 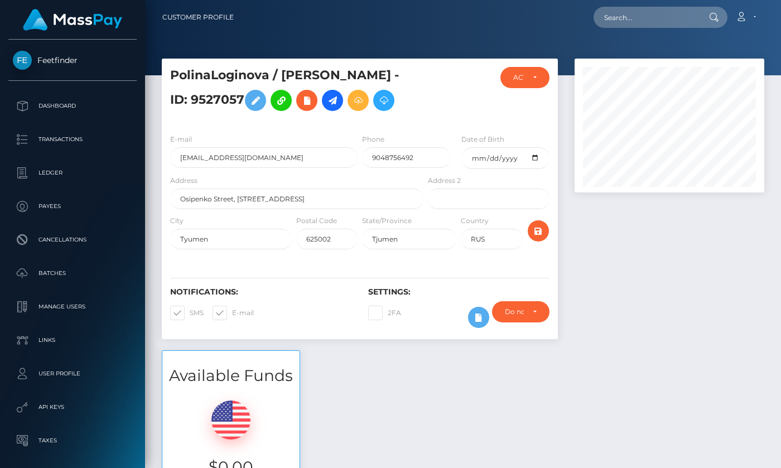 I want to click on p: User Profile, so click(x=72, y=374).